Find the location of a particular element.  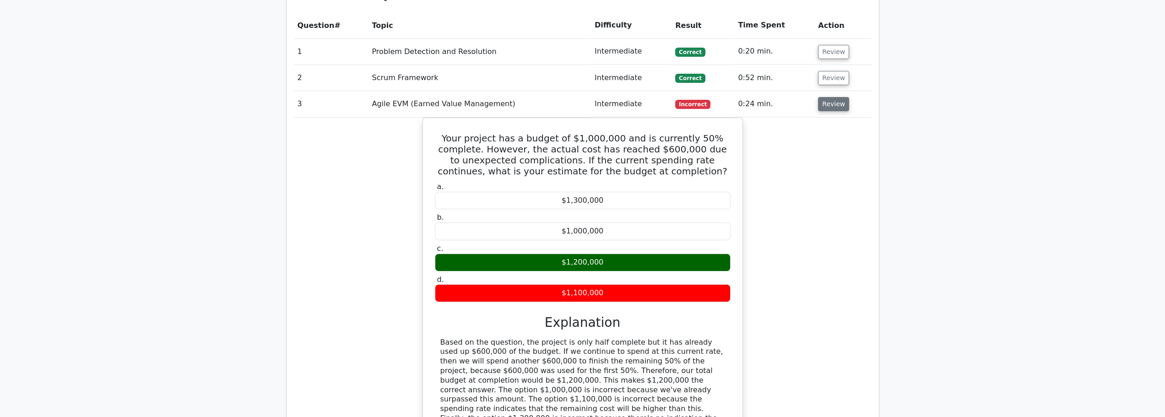

div: $1,200,000 is located at coordinates (583, 262).